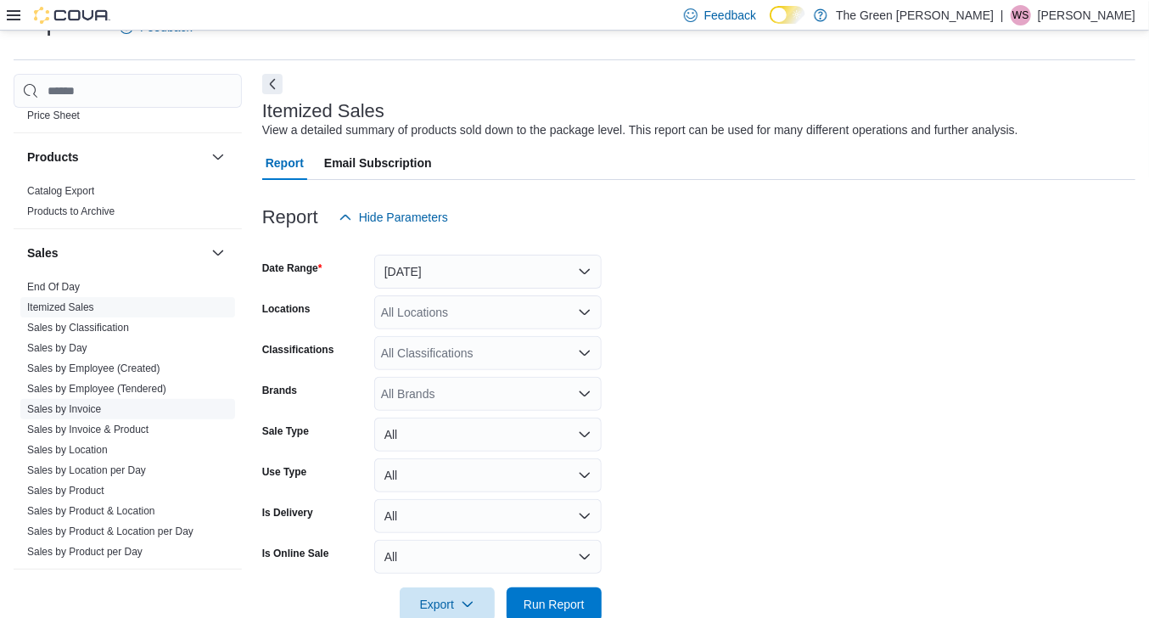 The height and width of the screenshot is (618, 1149). What do you see at coordinates (65, 491) in the screenshot?
I see `a: Sales by Product` at bounding box center [65, 491].